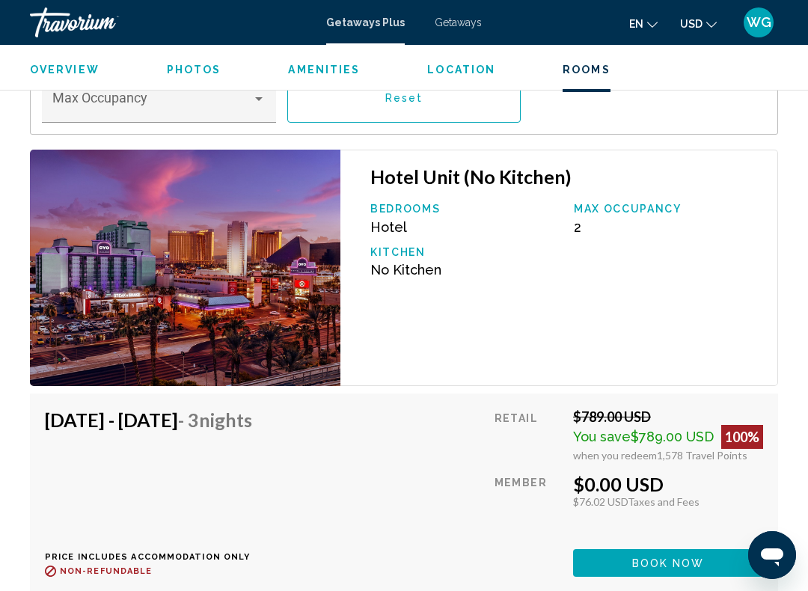  I want to click on span: Taxes and Fees, so click(663, 501).